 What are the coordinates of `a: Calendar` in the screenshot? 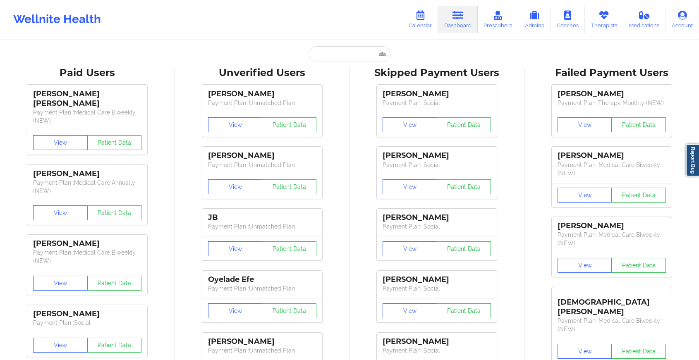 It's located at (420, 19).